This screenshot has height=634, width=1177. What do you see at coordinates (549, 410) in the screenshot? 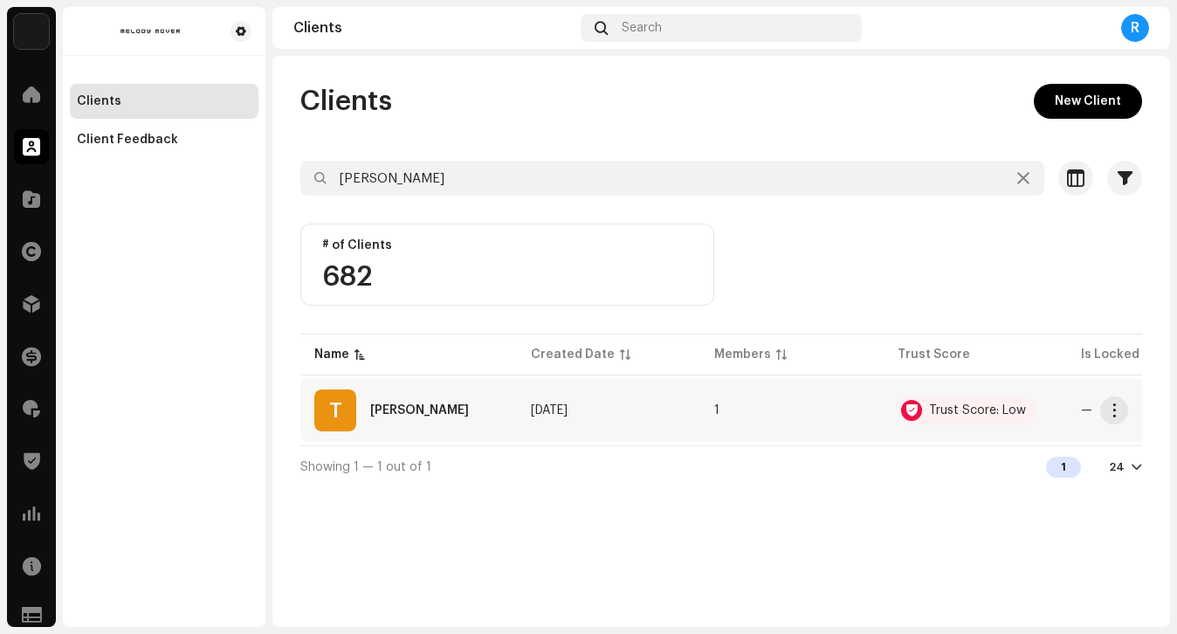
I see `span: Oct 29, 2024` at bounding box center [549, 410].